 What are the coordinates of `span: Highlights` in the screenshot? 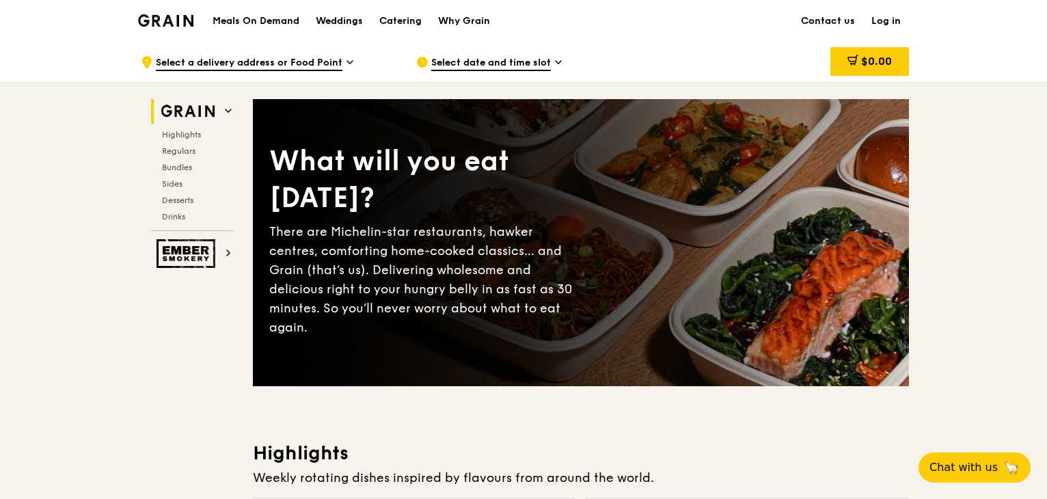 It's located at (181, 135).